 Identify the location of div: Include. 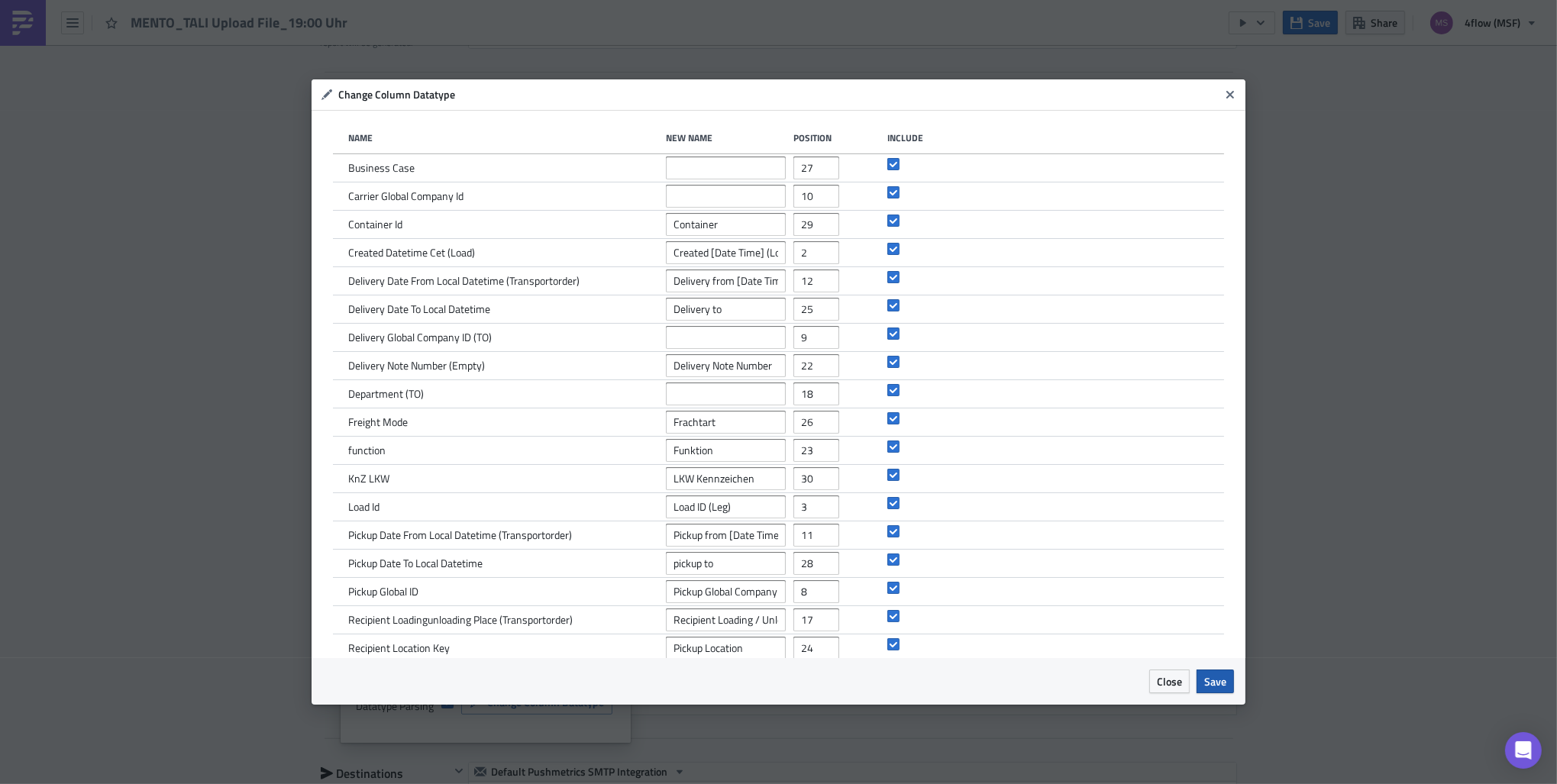
(909, 137).